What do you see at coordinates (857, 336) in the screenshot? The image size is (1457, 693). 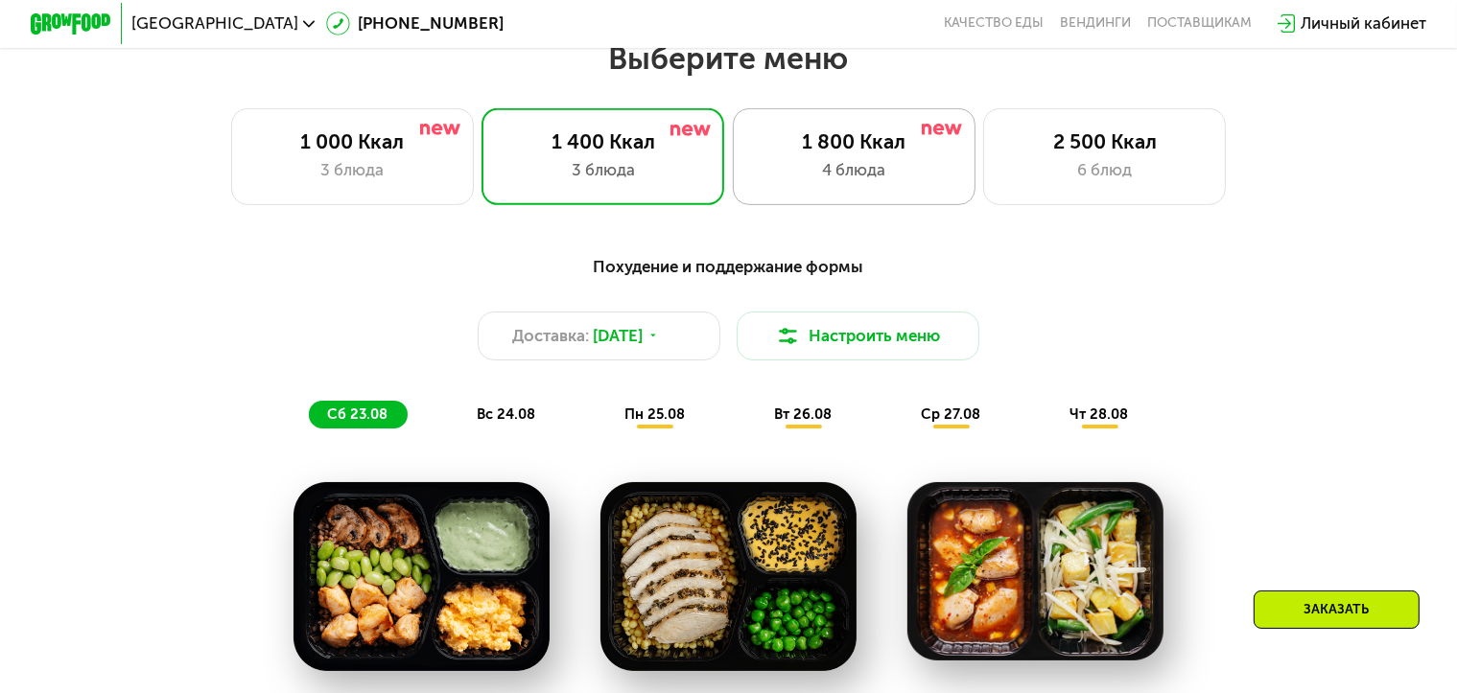 I see `button: Настроить меню` at bounding box center [857, 336].